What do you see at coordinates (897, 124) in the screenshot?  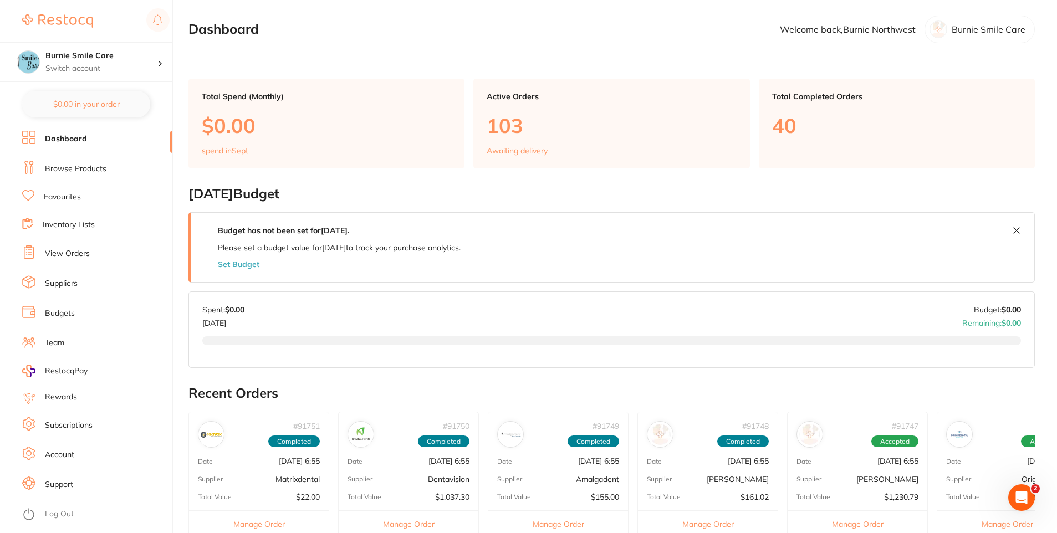 I see `a: Total Completed Orders40` at bounding box center [897, 124].